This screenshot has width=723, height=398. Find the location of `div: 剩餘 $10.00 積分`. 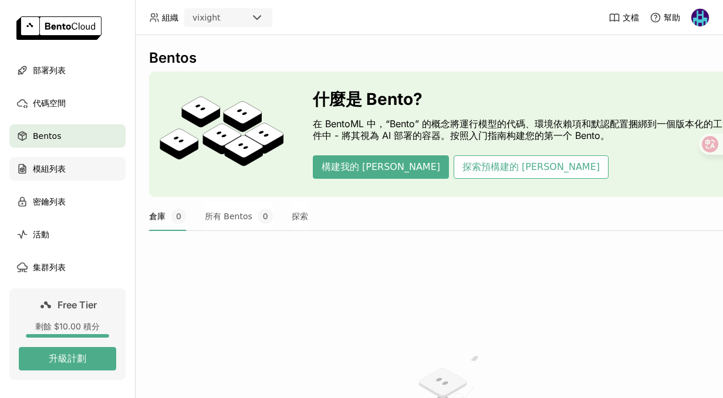

div: 剩餘 $10.00 積分 is located at coordinates (67, 327).